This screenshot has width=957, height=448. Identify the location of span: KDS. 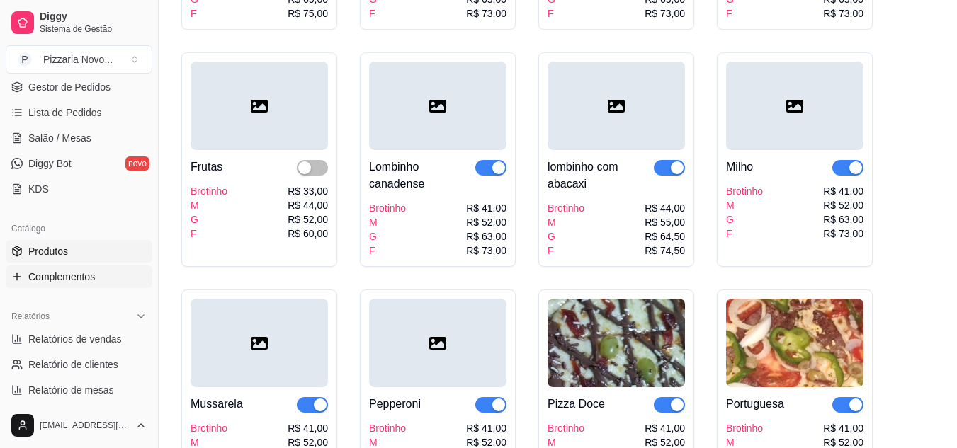
(38, 189).